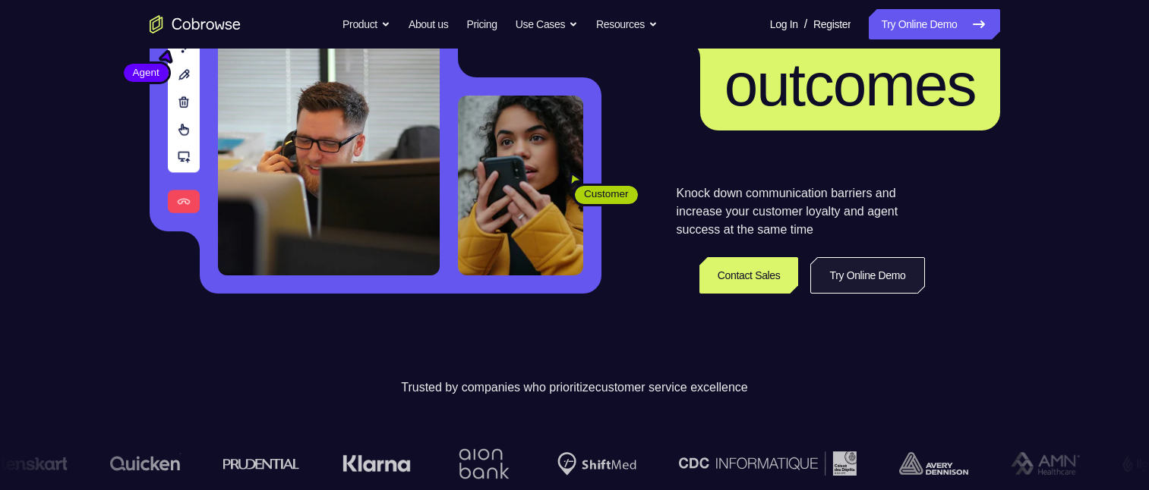 The image size is (1149, 490). Describe the element at coordinates (329, 140) in the screenshot. I see `img: A customer support agent talking on the phone` at that location.